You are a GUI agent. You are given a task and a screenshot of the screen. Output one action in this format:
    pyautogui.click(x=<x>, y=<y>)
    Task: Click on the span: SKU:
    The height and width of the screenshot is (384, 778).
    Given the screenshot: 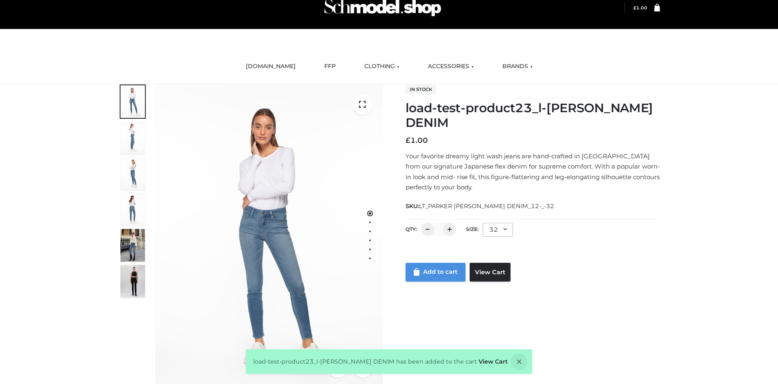 What is the action you would take?
    pyautogui.click(x=480, y=206)
    